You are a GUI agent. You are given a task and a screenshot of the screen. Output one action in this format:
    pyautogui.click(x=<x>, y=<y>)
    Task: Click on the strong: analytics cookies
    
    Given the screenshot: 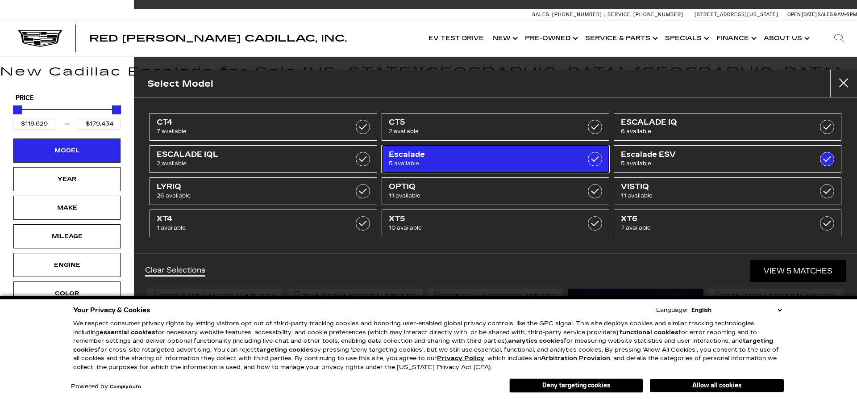 What is the action you would take?
    pyautogui.click(x=536, y=341)
    